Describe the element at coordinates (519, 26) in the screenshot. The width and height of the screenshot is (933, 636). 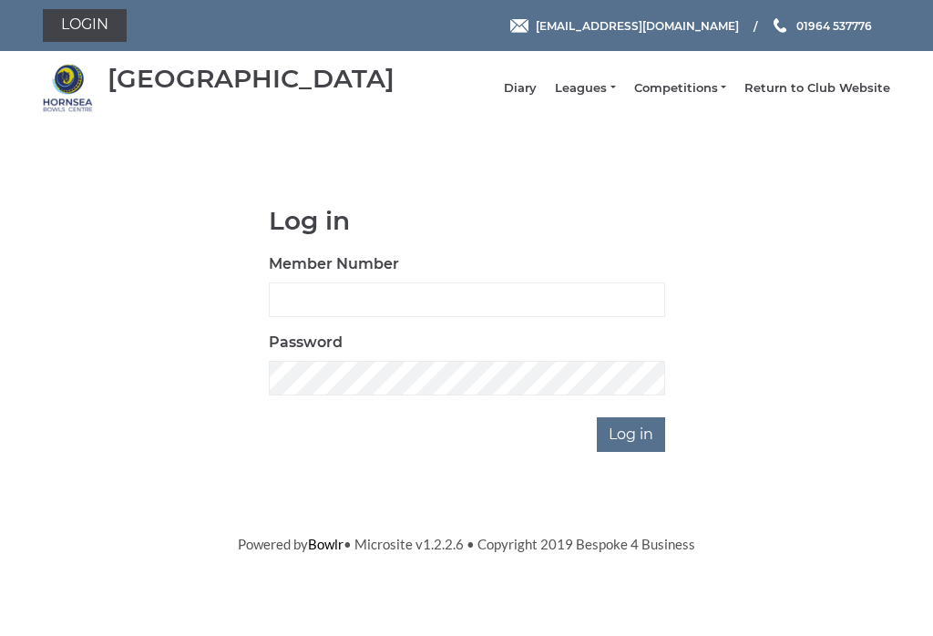
I see `img: Email` at that location.